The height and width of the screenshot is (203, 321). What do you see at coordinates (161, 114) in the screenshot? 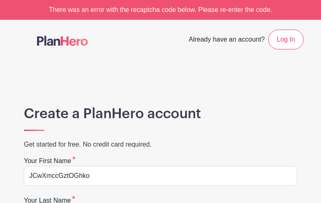
I see `h1: Create a PlanHero account` at bounding box center [161, 114].